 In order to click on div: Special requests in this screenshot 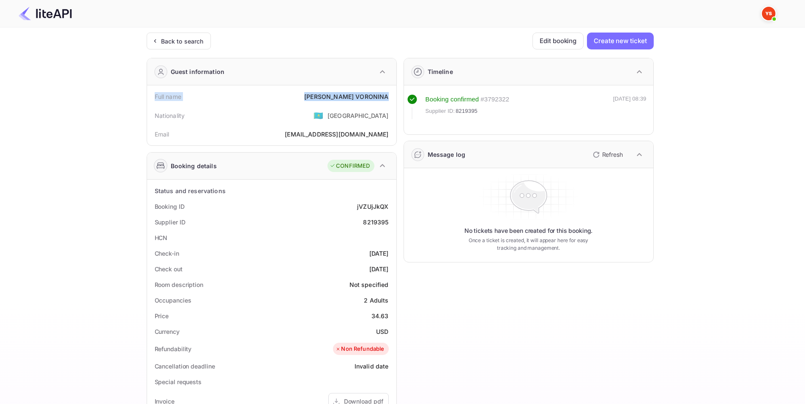, I will do `click(178, 381)`.